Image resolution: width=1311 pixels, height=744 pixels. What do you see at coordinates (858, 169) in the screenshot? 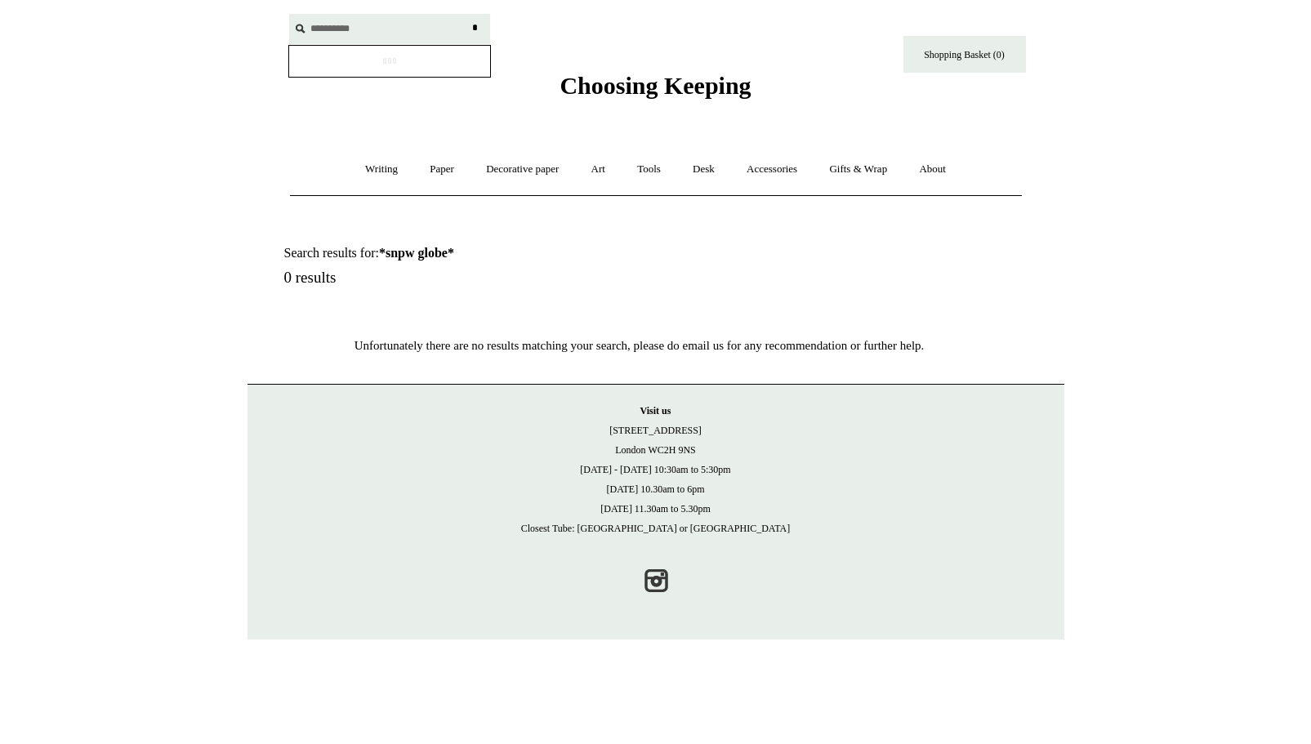
I see `a: Gifts & Wrap` at bounding box center [858, 169].